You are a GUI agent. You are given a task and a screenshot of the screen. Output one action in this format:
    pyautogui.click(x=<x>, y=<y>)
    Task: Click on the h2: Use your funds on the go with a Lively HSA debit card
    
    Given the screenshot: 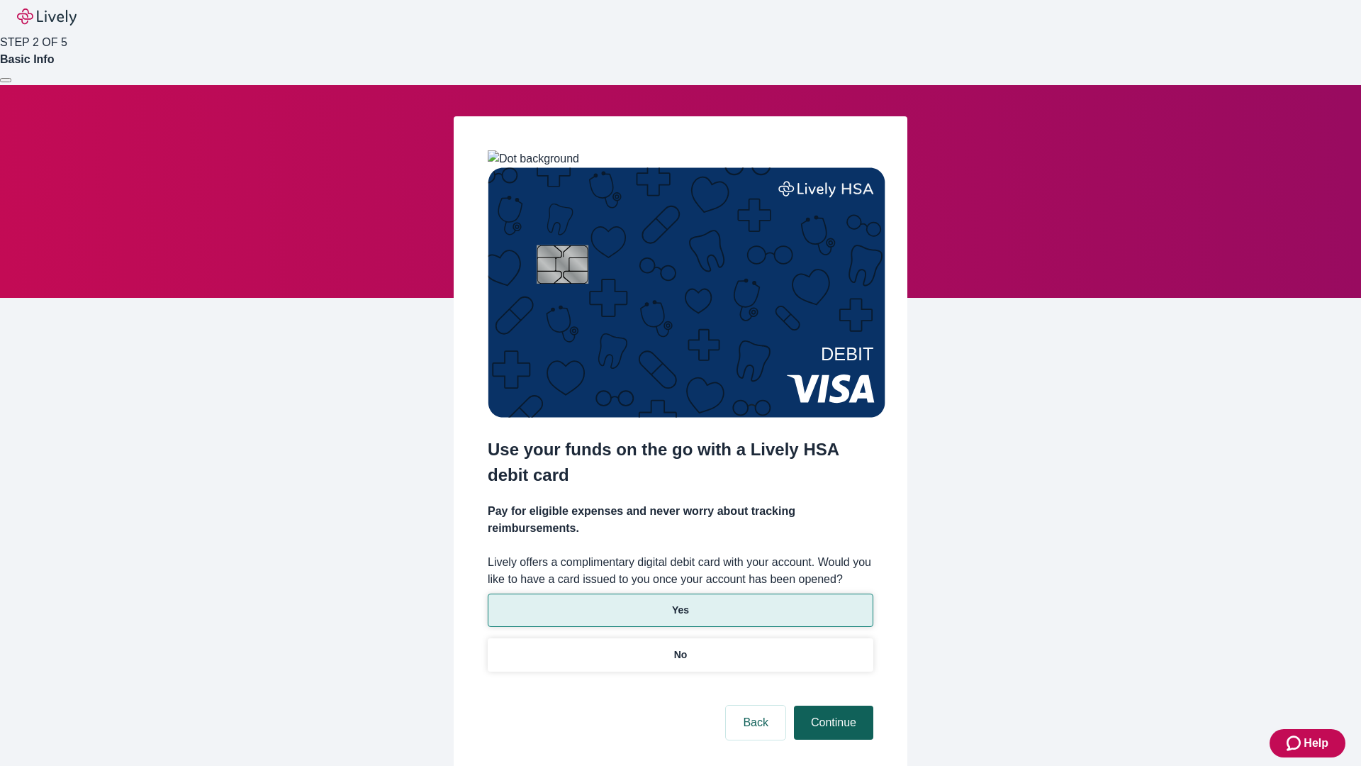 What is the action you would take?
    pyautogui.click(x=680, y=462)
    